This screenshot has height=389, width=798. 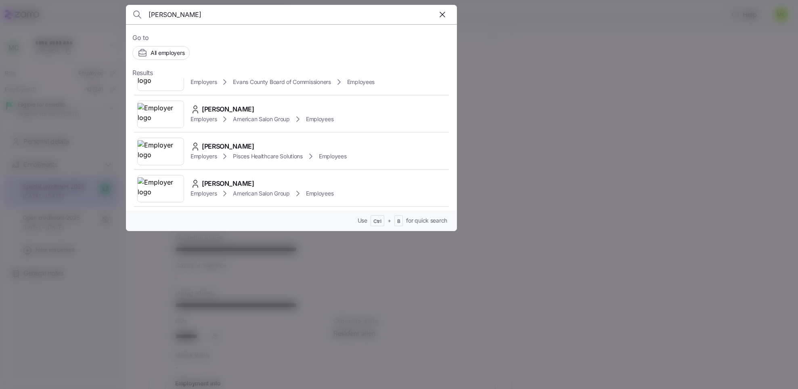 I want to click on span: Use, so click(x=362, y=220).